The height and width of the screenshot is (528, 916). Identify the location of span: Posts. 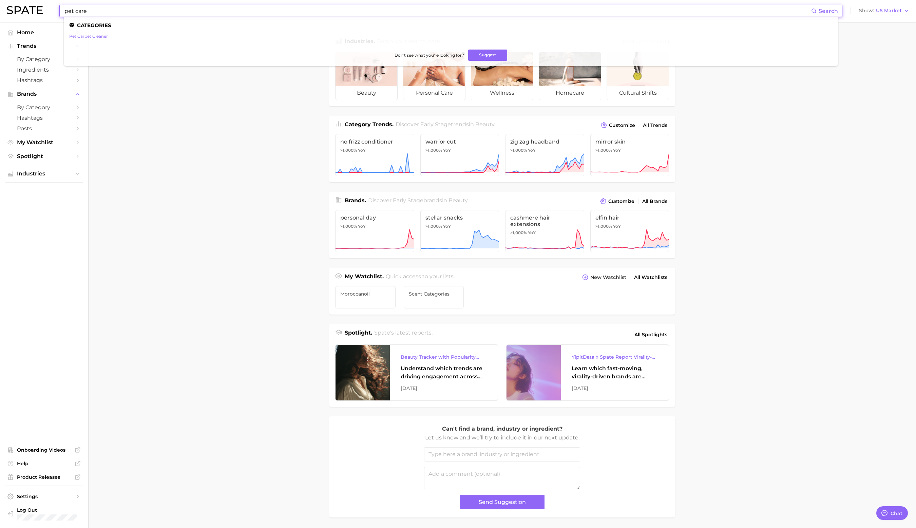
(44, 128).